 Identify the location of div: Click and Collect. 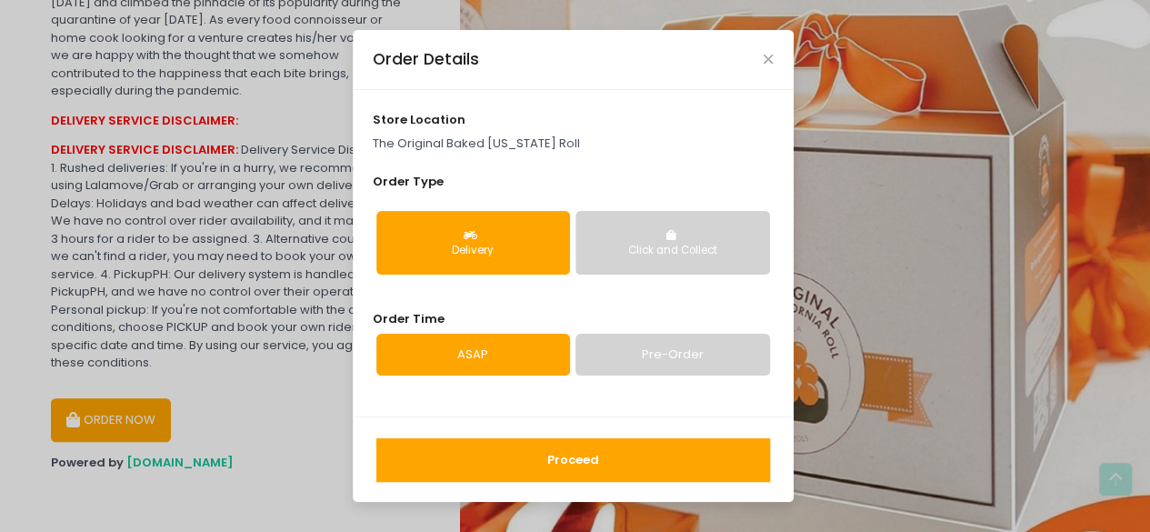
(672, 251).